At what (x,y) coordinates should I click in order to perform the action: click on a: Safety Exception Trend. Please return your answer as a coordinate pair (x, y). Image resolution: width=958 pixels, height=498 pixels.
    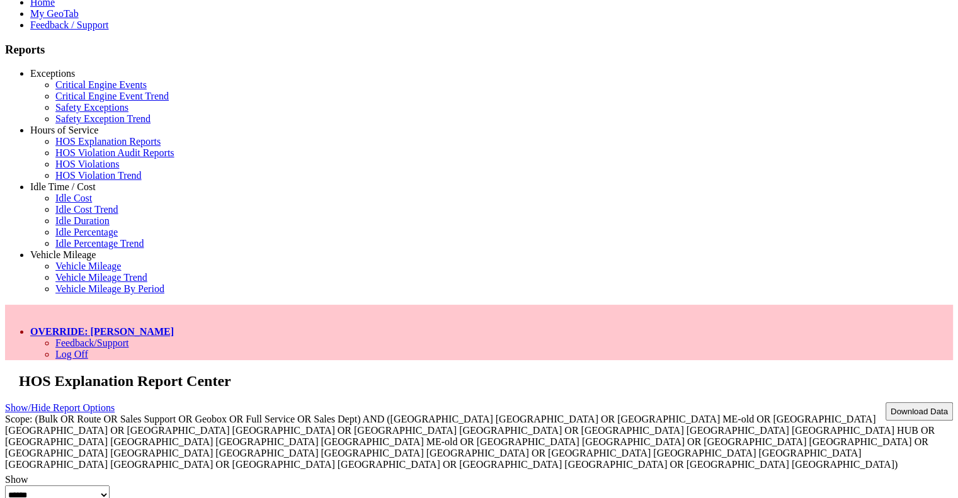
    Looking at the image, I should click on (103, 118).